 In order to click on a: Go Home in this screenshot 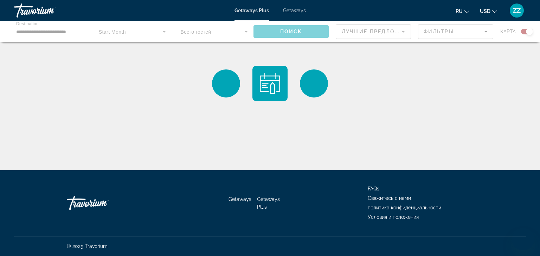, I will do `click(102, 203)`.